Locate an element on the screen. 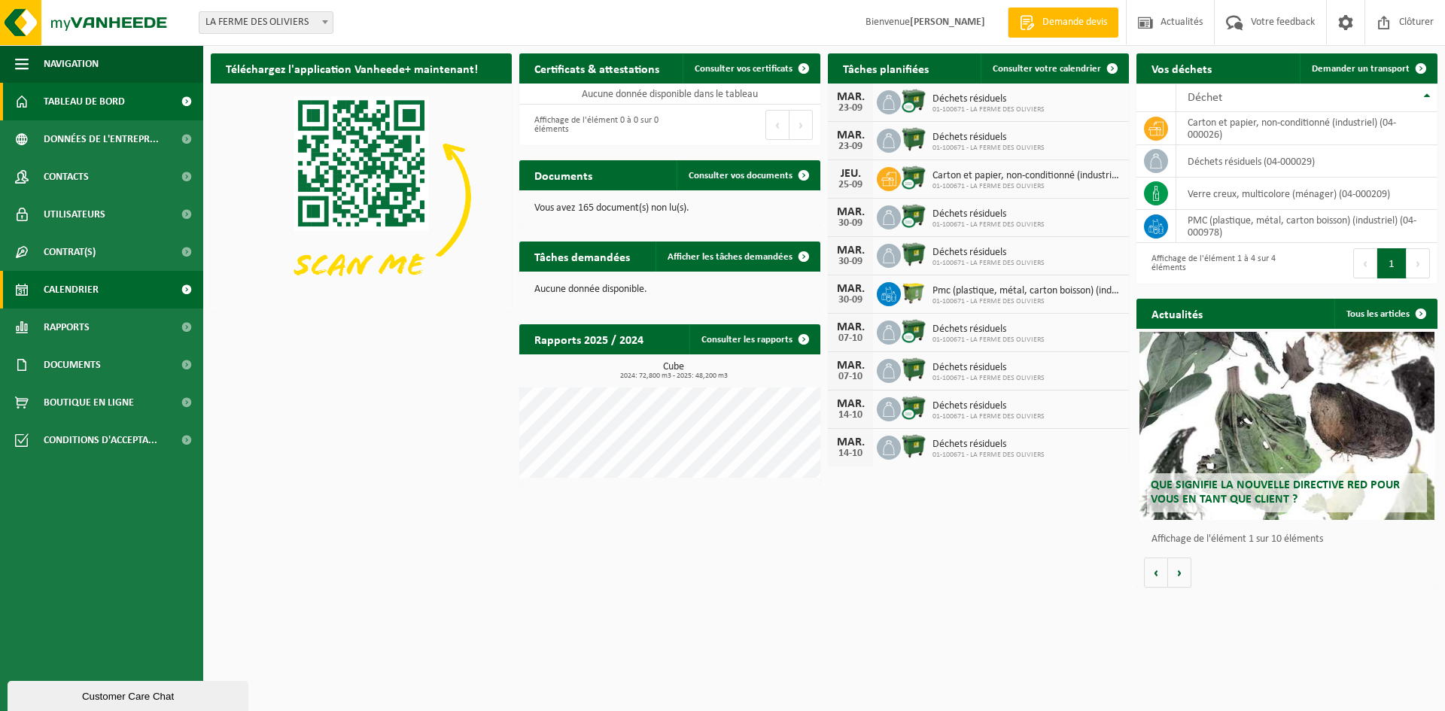 The height and width of the screenshot is (711, 1445). h3: Cube is located at coordinates (674, 371).